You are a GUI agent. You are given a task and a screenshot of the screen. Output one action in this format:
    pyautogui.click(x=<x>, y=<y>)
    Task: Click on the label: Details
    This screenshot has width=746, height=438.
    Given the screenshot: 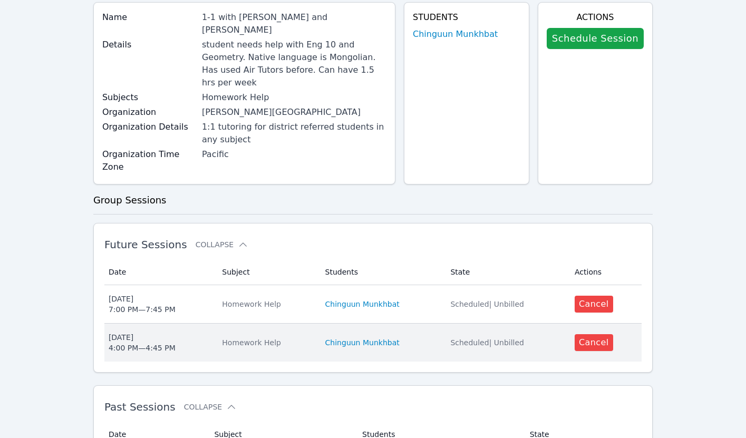 What is the action you would take?
    pyautogui.click(x=149, y=45)
    